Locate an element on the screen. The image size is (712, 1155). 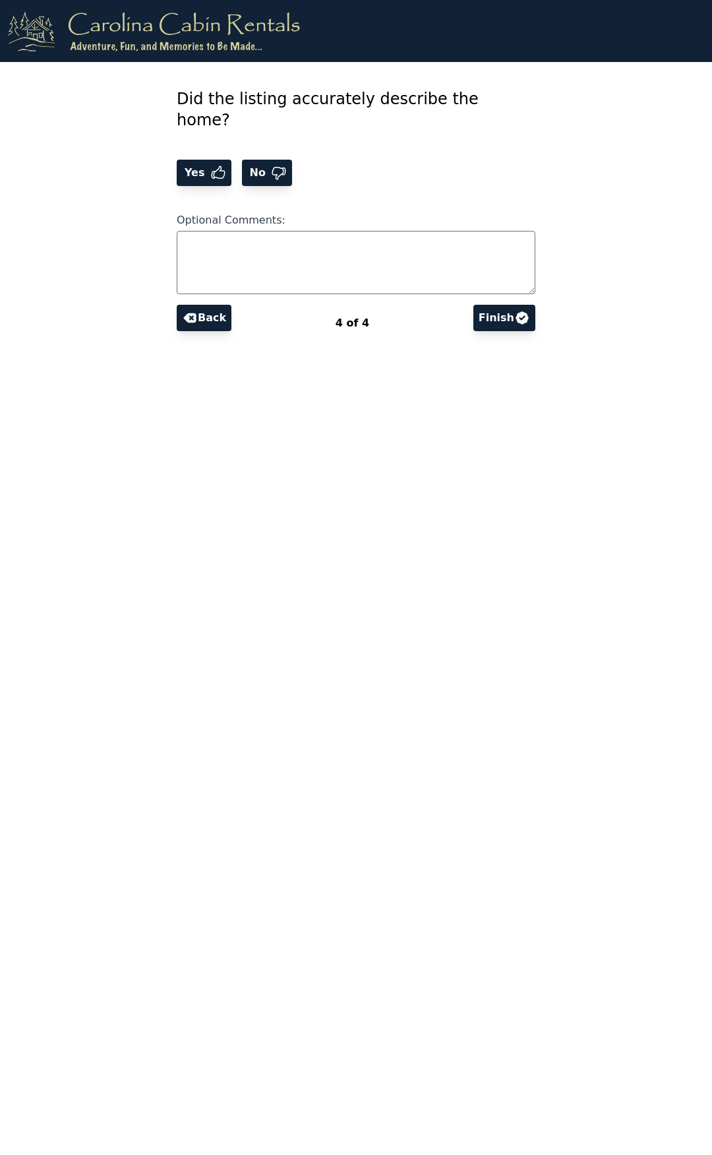
span: Optional Comments: is located at coordinates (231, 220).